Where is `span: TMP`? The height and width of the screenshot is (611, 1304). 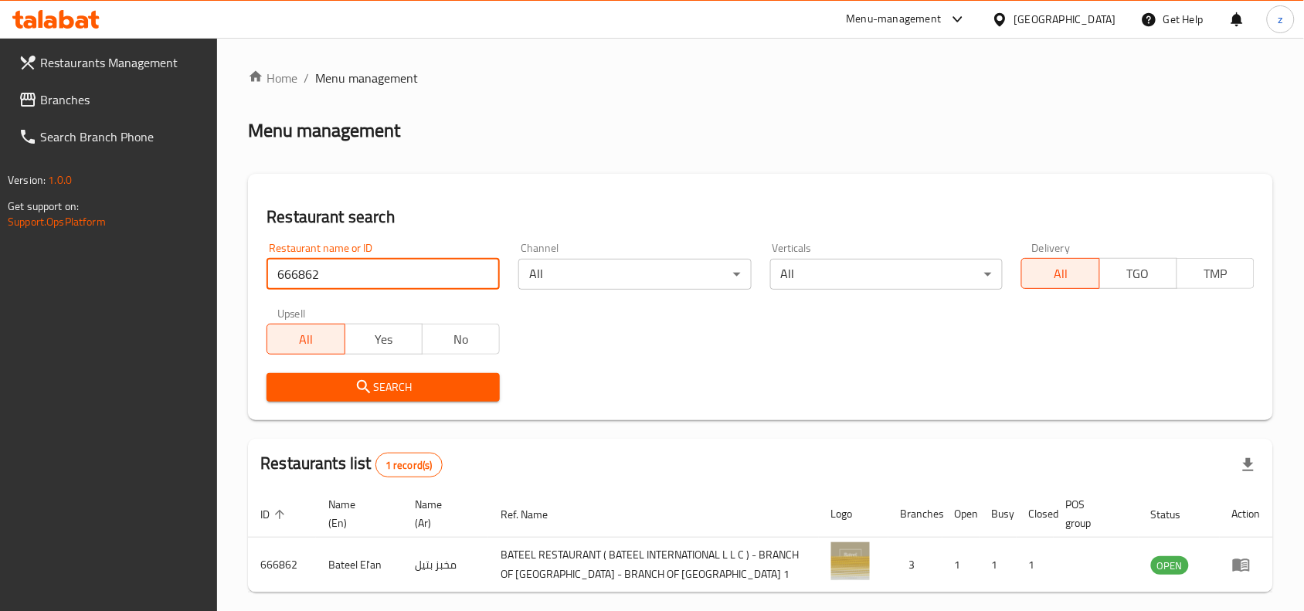 span: TMP is located at coordinates (1216, 273).